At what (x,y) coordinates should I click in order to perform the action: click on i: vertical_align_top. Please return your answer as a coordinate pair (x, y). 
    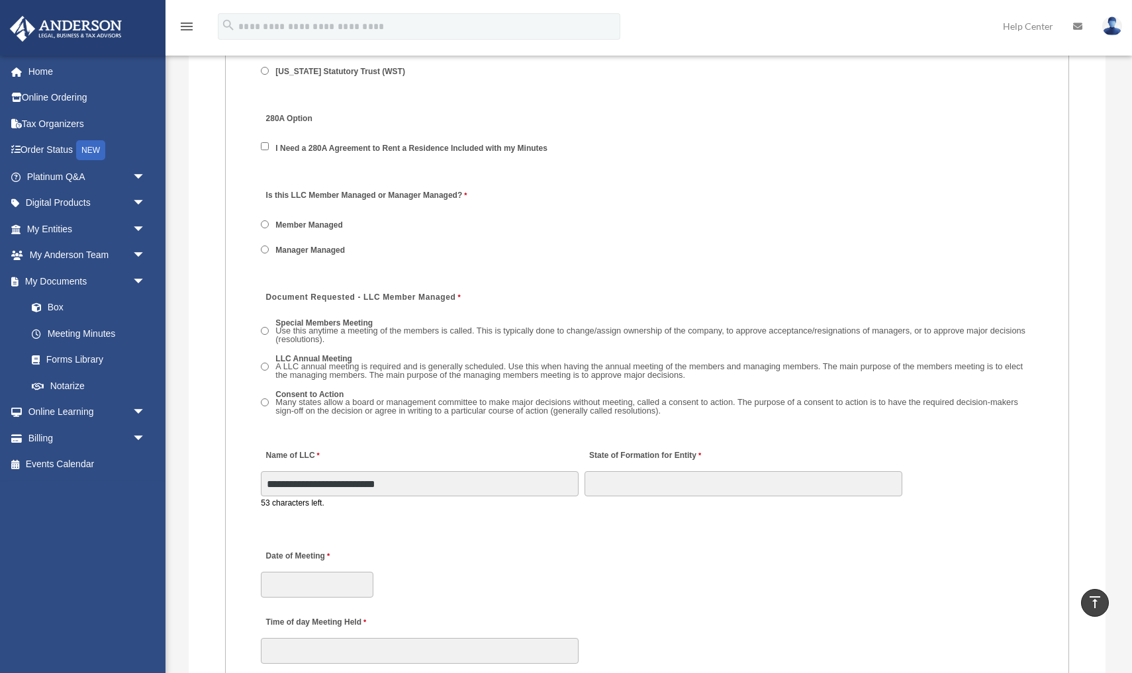
    Looking at the image, I should click on (1095, 602).